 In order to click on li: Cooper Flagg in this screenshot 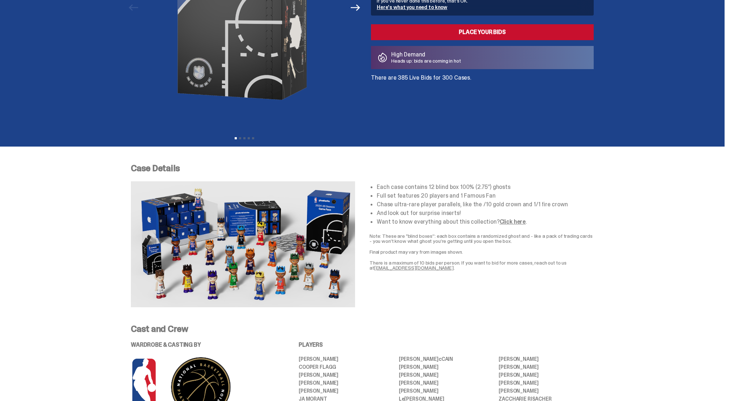, I will do `click(346, 367)`.